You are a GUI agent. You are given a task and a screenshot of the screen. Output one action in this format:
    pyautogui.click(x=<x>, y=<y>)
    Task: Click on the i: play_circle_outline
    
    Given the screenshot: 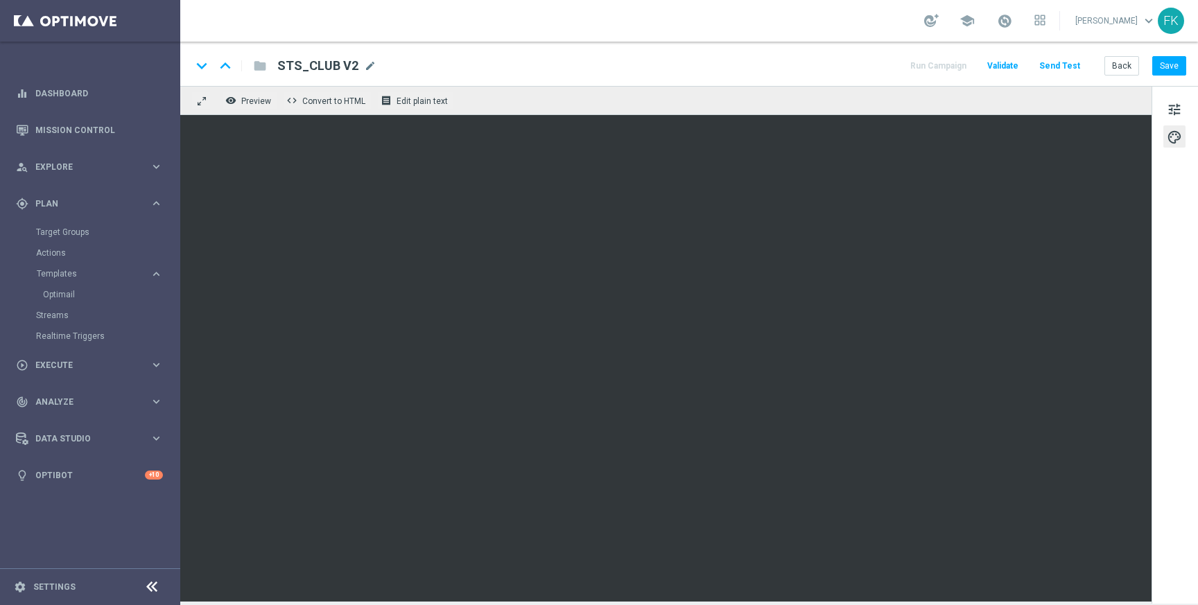 What is the action you would take?
    pyautogui.click(x=22, y=365)
    